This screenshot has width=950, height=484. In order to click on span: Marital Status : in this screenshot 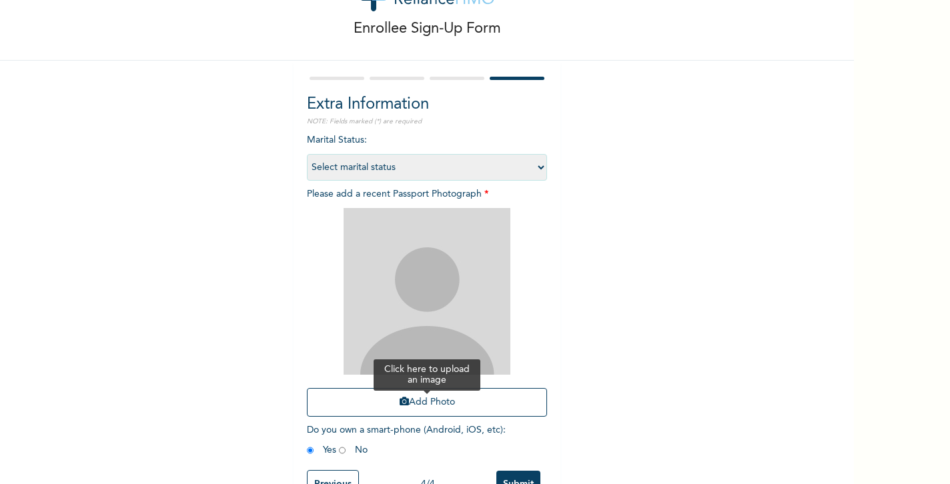, I will do `click(427, 153)`.